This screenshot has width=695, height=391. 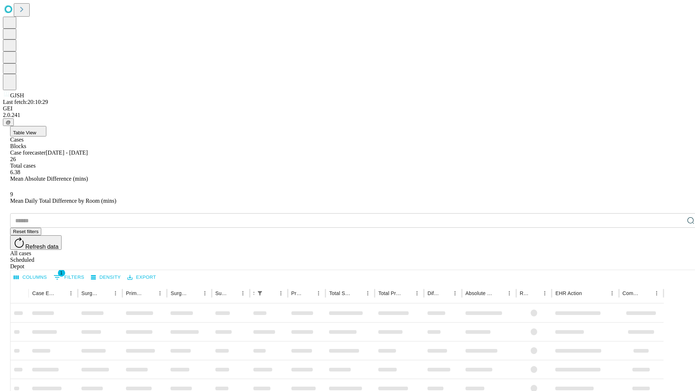 I want to click on span: 6.38, so click(x=15, y=172).